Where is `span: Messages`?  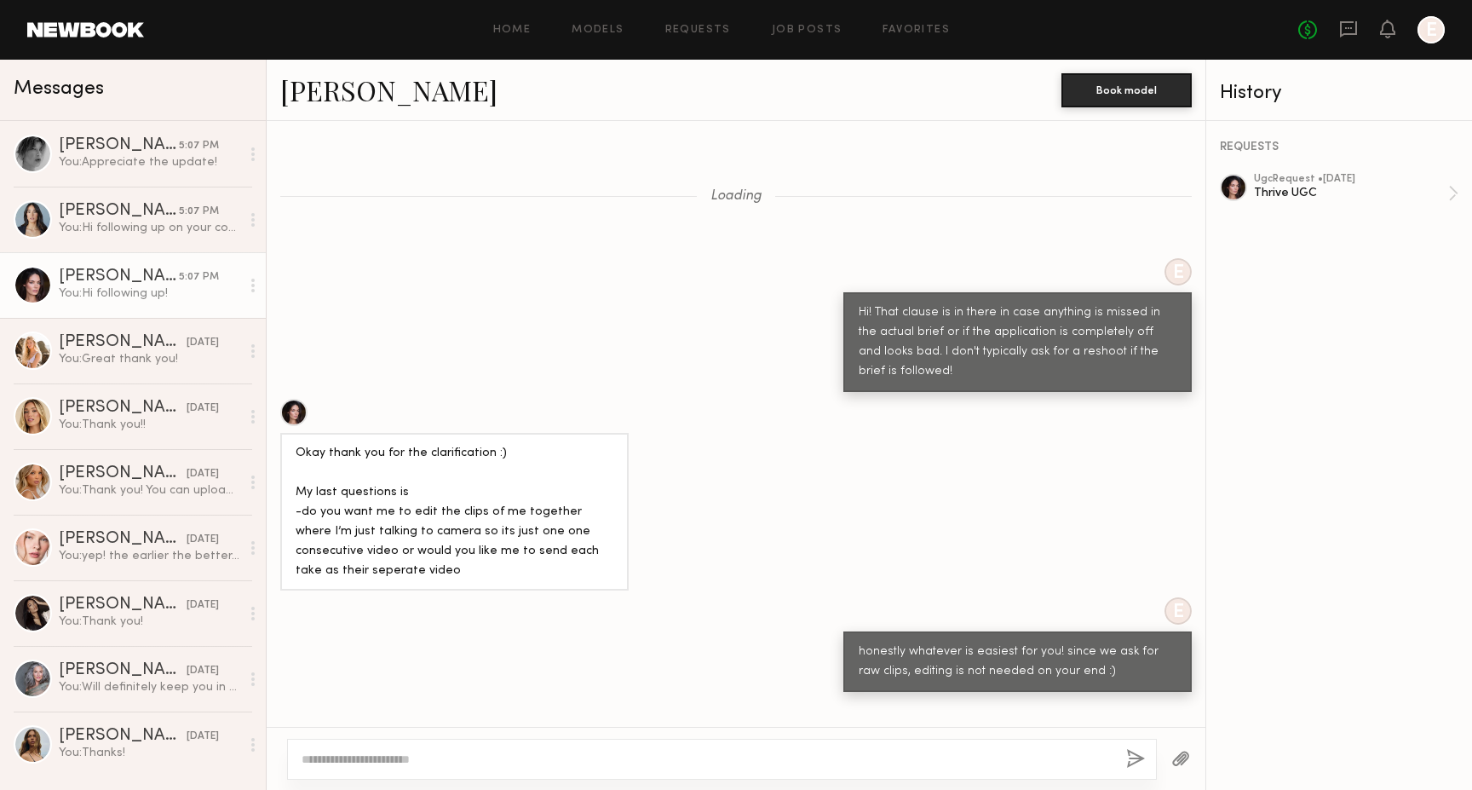 span: Messages is located at coordinates (59, 89).